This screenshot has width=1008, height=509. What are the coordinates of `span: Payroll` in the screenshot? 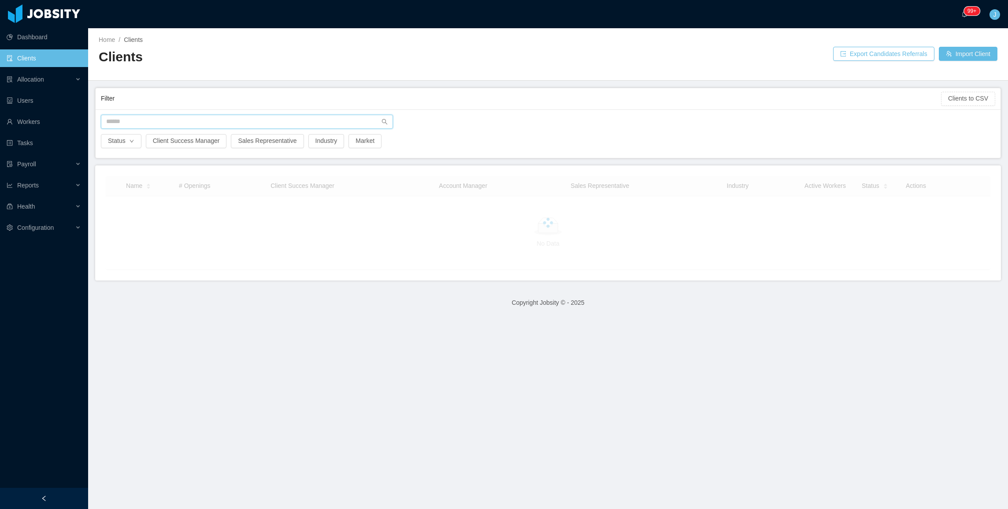 It's located at (26, 164).